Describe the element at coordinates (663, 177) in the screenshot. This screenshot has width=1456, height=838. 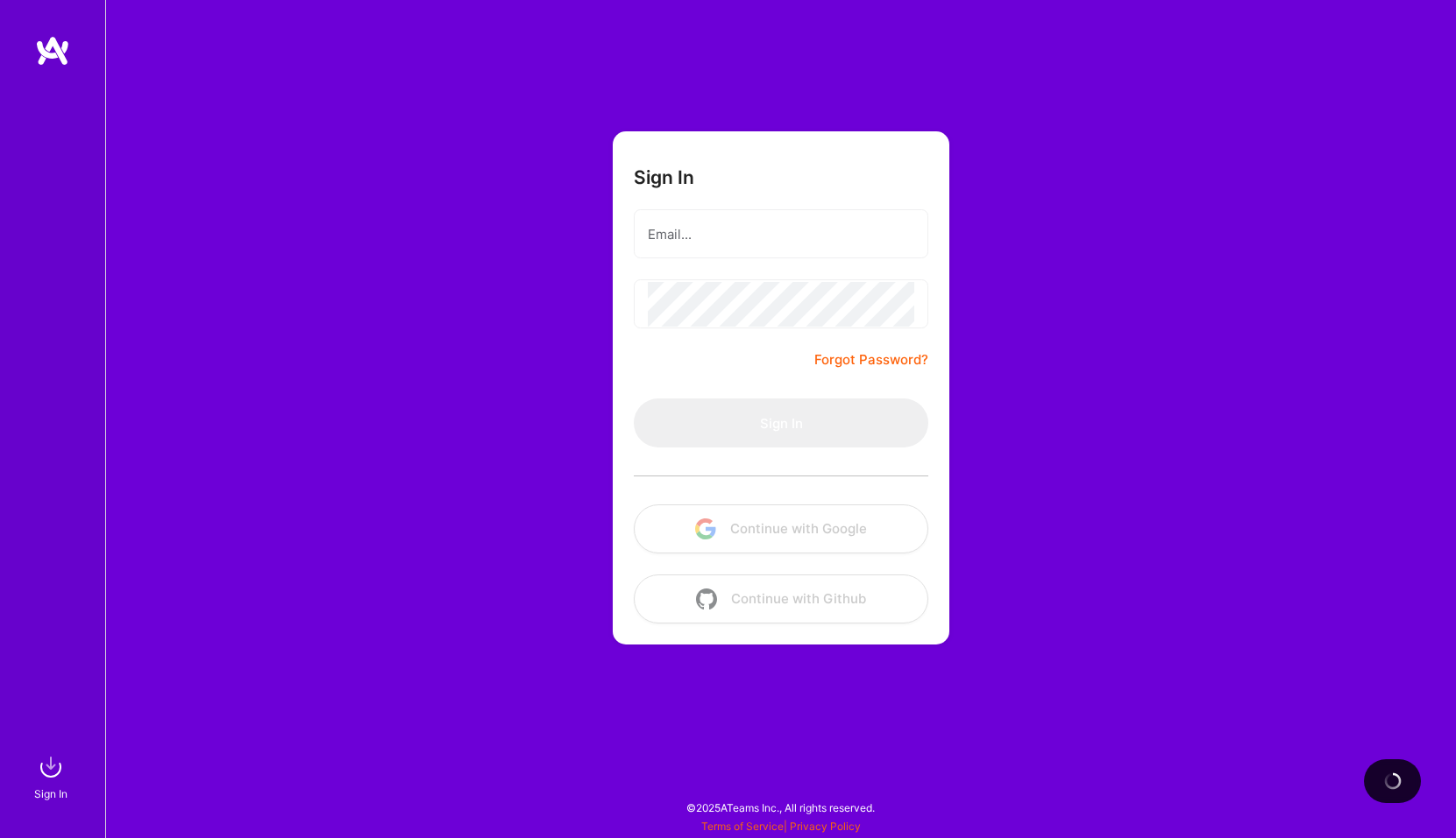
I see `h3: Sign In` at that location.